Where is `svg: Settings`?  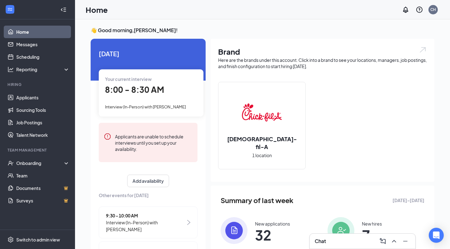
svg: Settings is located at coordinates (11, 240).